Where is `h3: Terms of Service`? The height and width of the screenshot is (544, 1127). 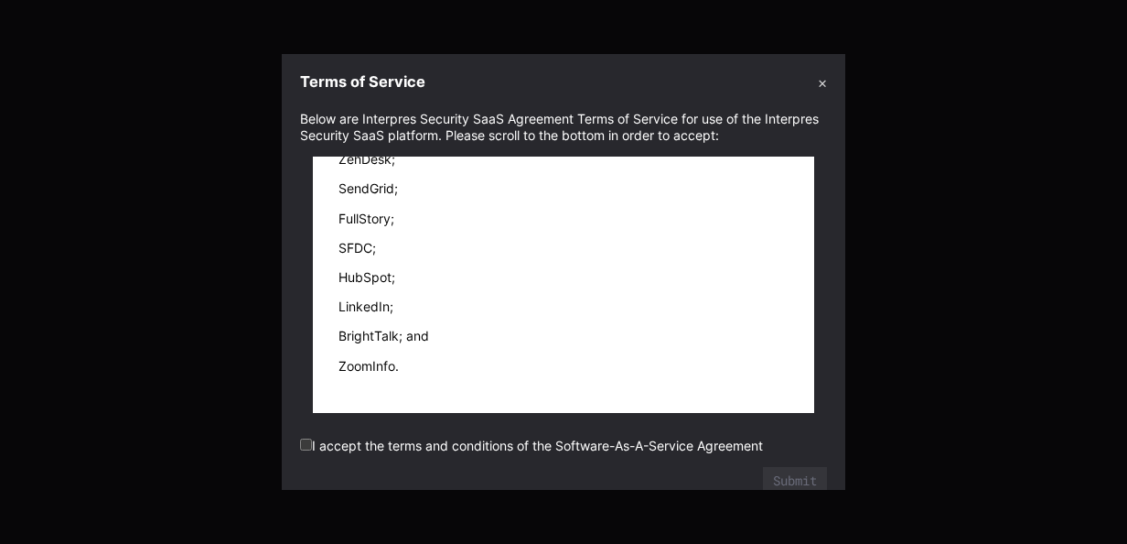
h3: Terms of Service is located at coordinates (362, 81).